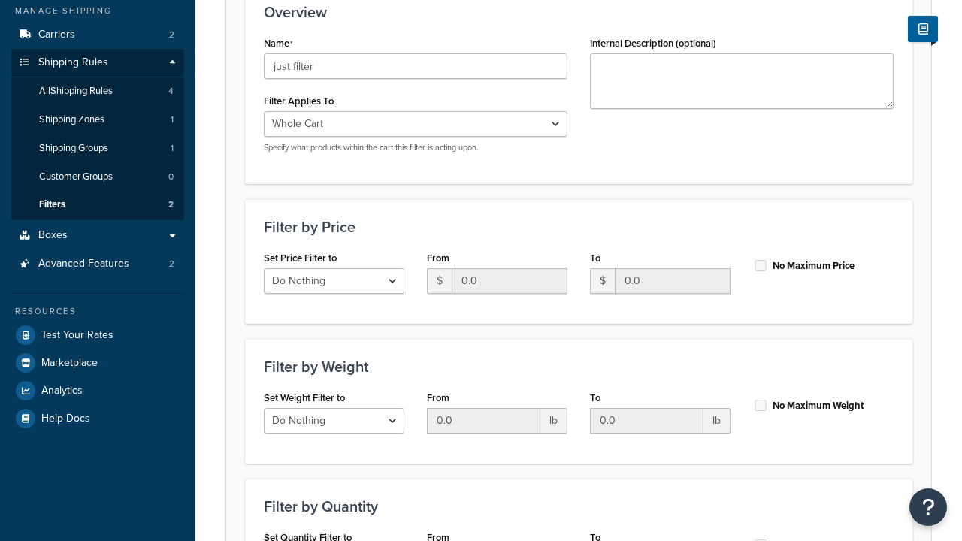 This screenshot has height=541, width=962. What do you see at coordinates (56, 35) in the screenshot?
I see `span: Carriers` at bounding box center [56, 35].